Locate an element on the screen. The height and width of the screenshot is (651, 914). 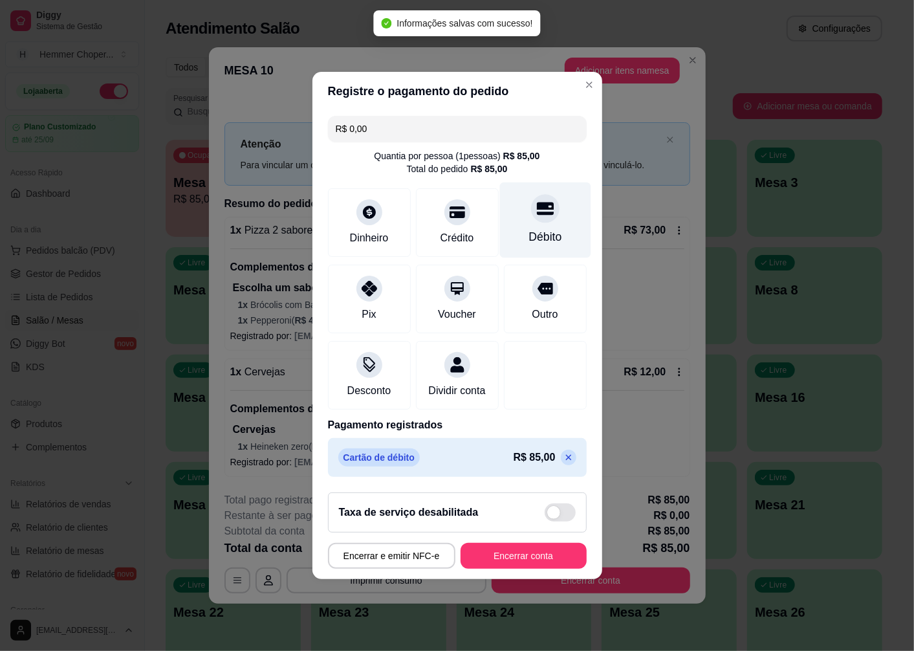
button: Close is located at coordinates (589, 85).